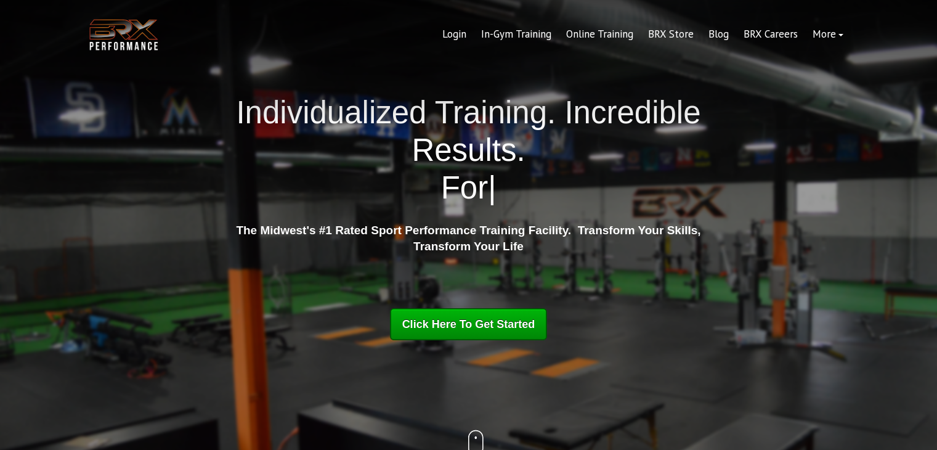  I want to click on a: Blog, so click(718, 34).